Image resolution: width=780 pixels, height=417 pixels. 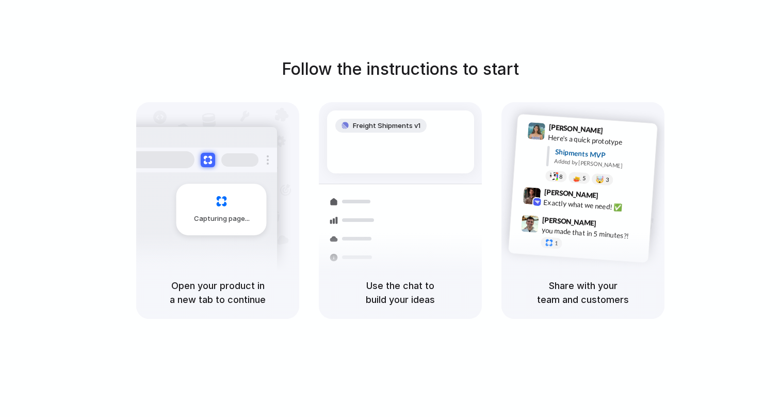 I want to click on span: Freight Shipments v1, so click(x=387, y=126).